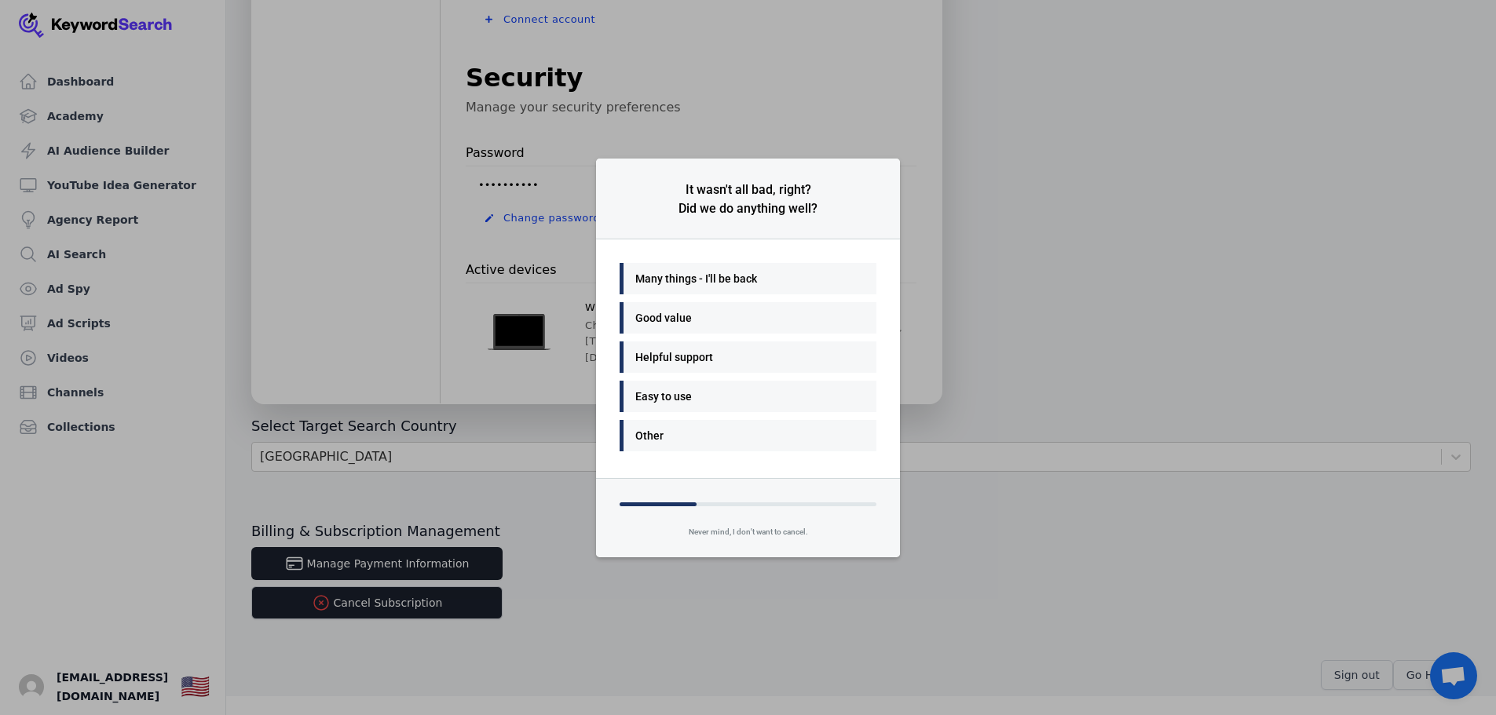 The width and height of the screenshot is (1496, 715). I want to click on div: It wasn't all bad, right? Did we do anything well?, so click(748, 199).